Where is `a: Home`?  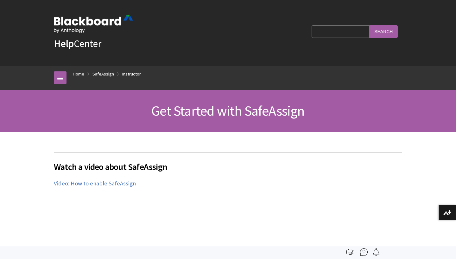 a: Home is located at coordinates (78, 74).